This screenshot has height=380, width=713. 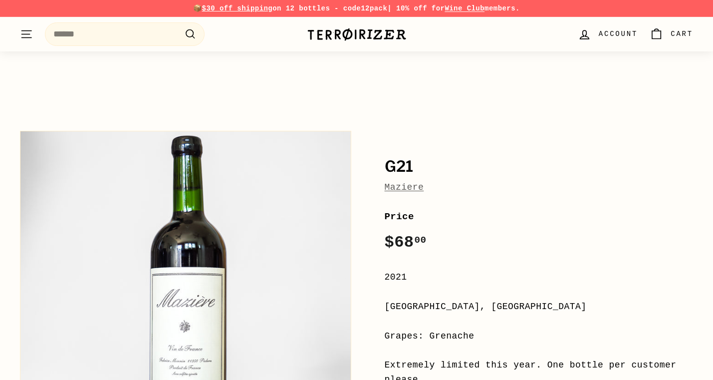 I want to click on a: Cart, so click(x=671, y=34).